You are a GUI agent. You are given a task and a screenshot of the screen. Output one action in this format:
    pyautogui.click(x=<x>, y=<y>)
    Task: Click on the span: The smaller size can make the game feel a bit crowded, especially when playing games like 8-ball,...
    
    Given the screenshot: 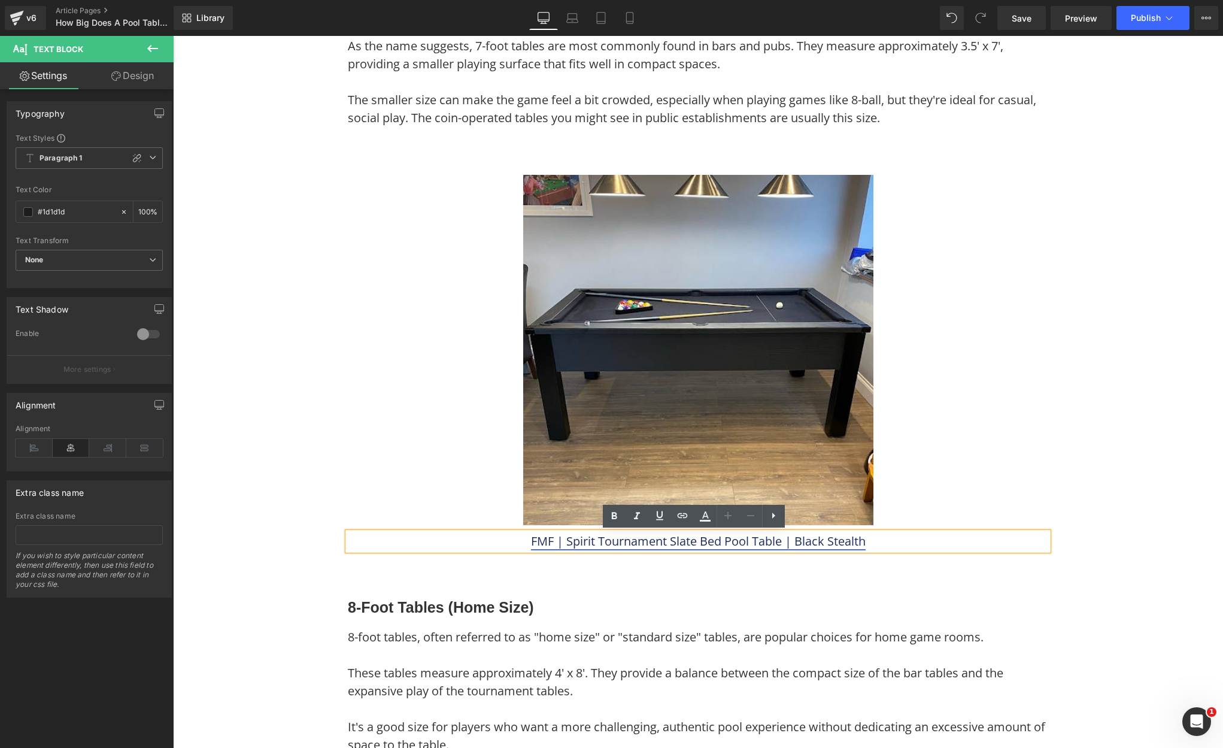 What is the action you would take?
    pyautogui.click(x=519, y=72)
    